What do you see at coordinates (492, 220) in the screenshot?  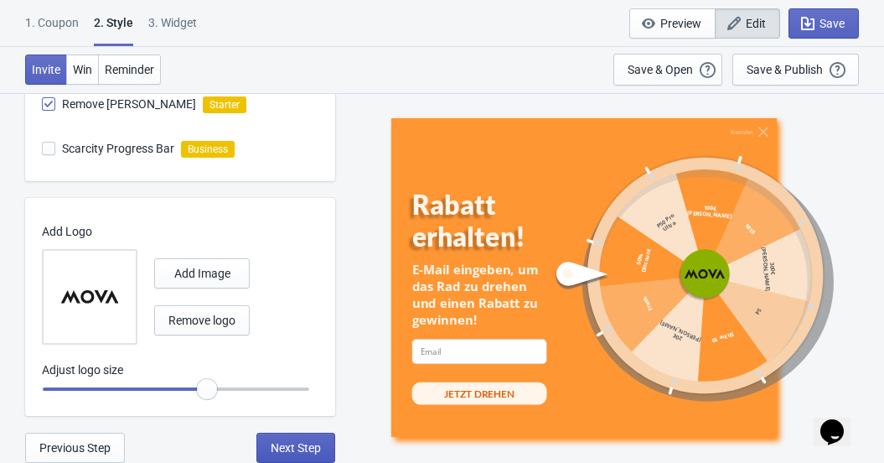 I see `div: Rabatt erhalten!` at bounding box center [492, 220].